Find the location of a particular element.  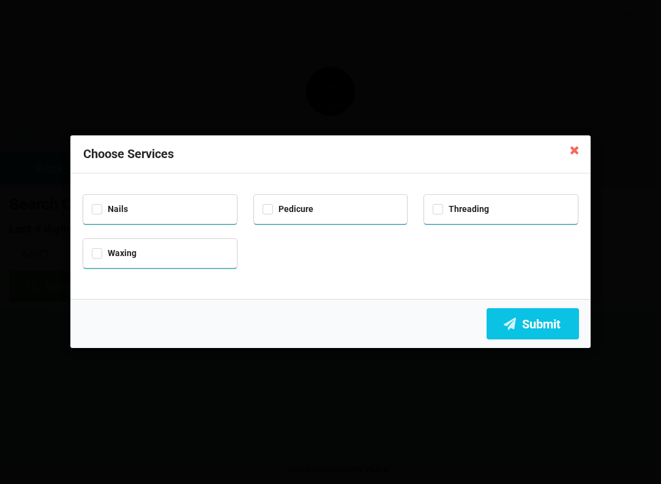

label: Threading is located at coordinates (461, 209).